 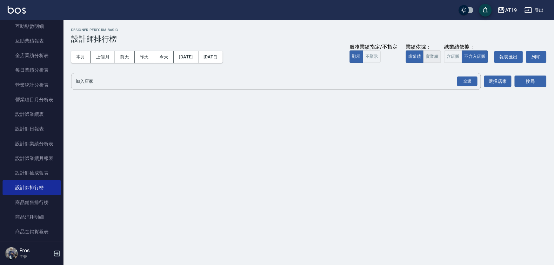 What do you see at coordinates (32, 158) in the screenshot?
I see `a: 設計師業績月報表` at bounding box center [32, 158].